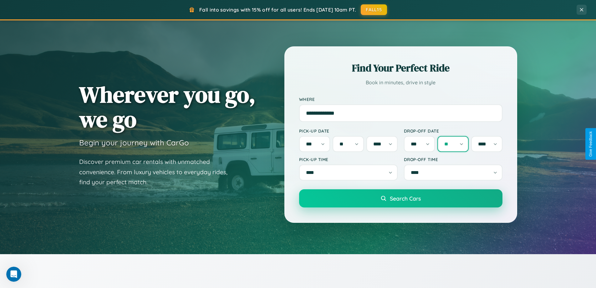 The image size is (596, 288). What do you see at coordinates (401, 82) in the screenshot?
I see `p: Book in minutes, drive in style` at bounding box center [401, 82].